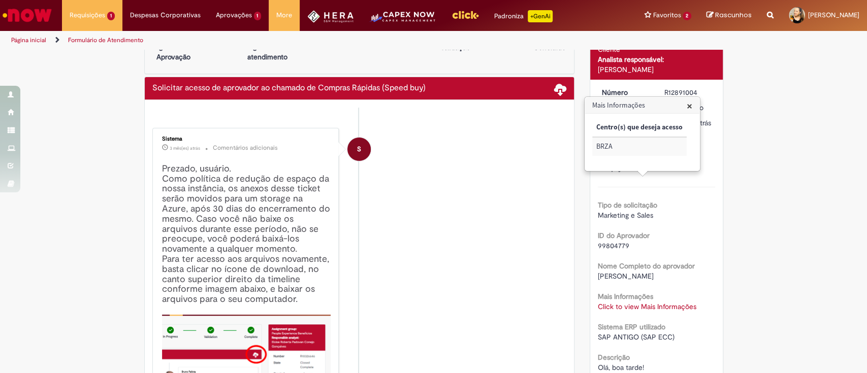  I want to click on b: Mais Informações, so click(625, 297).